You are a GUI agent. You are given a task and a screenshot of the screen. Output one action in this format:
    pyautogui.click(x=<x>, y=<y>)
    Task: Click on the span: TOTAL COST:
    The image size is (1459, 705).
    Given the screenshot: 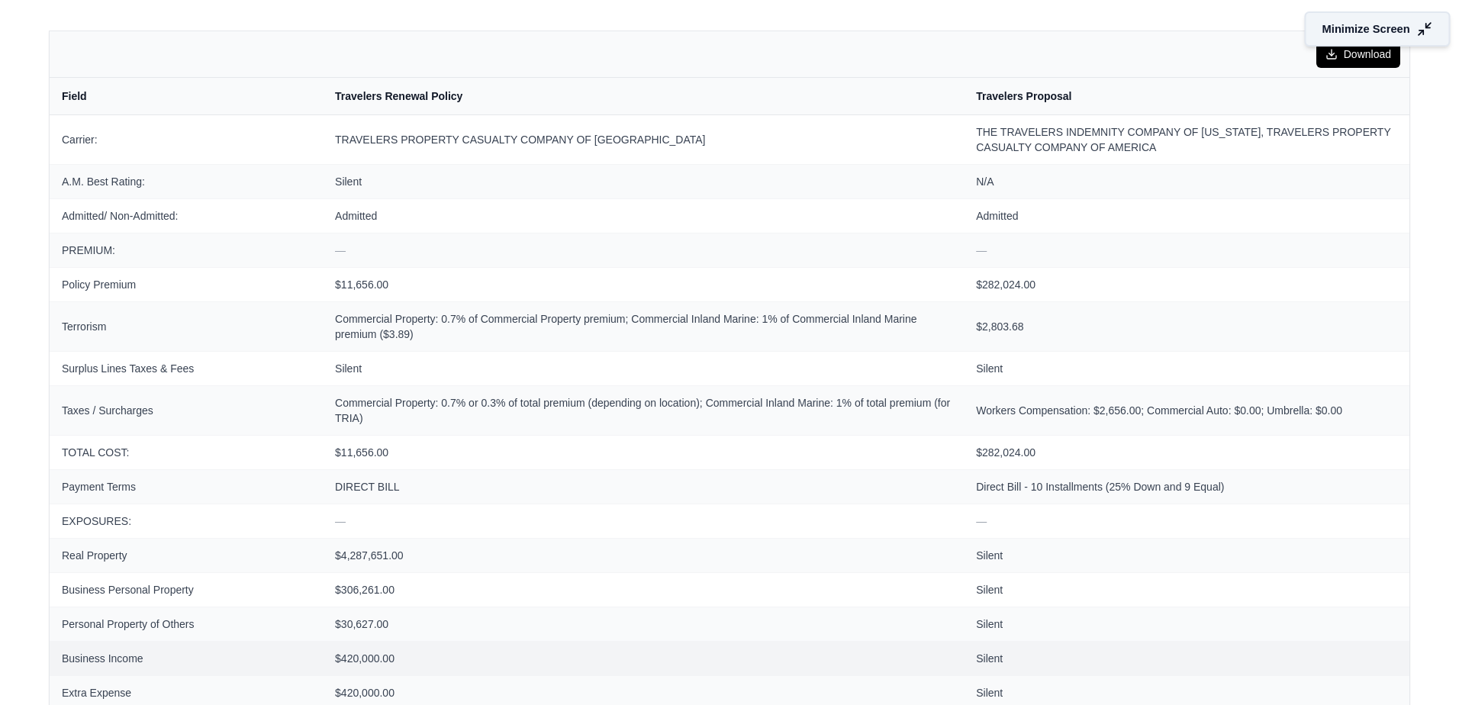 What is the action you would take?
    pyautogui.click(x=186, y=452)
    